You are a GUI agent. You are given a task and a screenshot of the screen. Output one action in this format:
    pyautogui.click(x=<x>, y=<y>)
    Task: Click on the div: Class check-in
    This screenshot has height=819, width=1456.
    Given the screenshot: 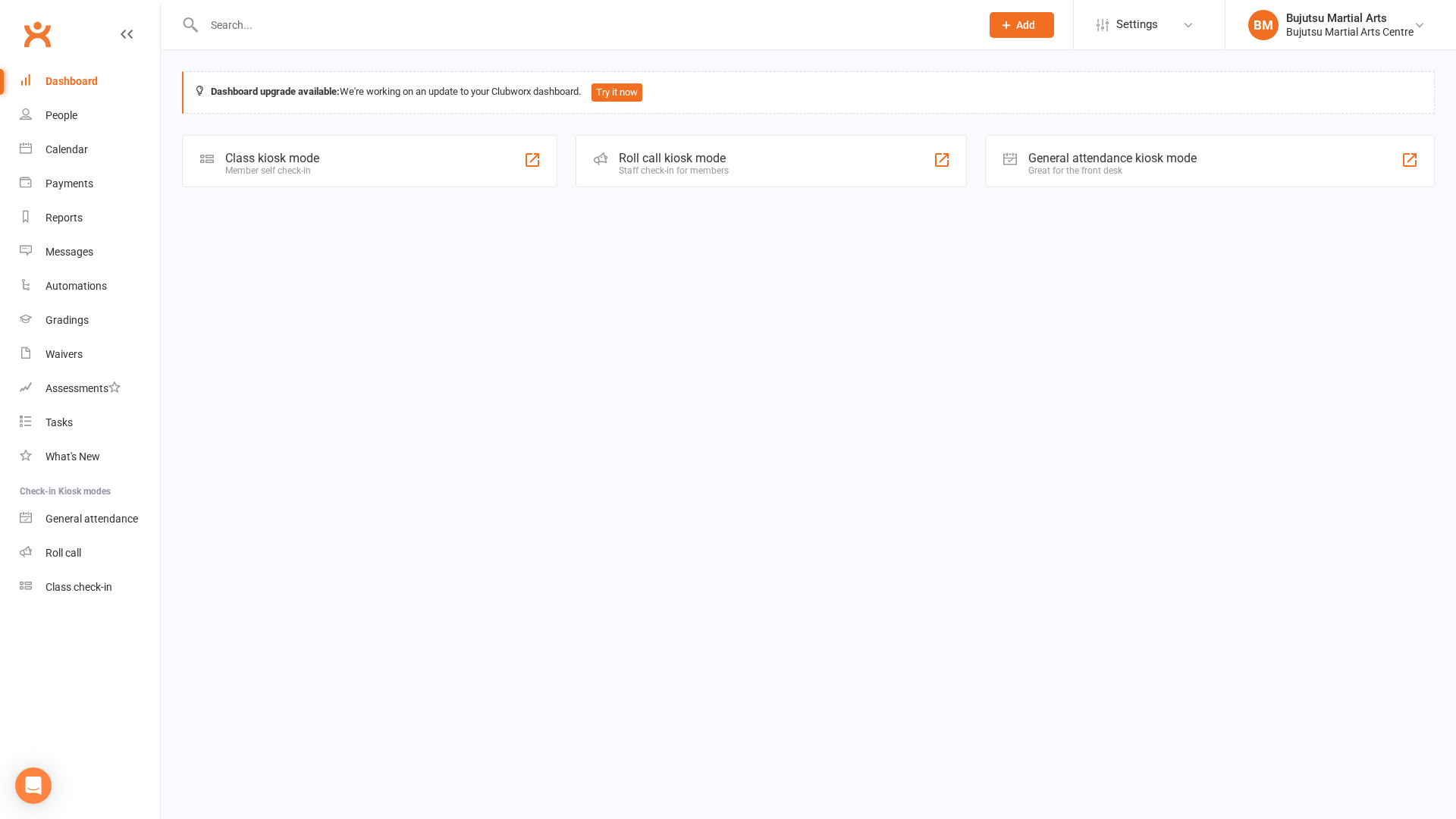 What is the action you would take?
    pyautogui.click(x=78, y=587)
    